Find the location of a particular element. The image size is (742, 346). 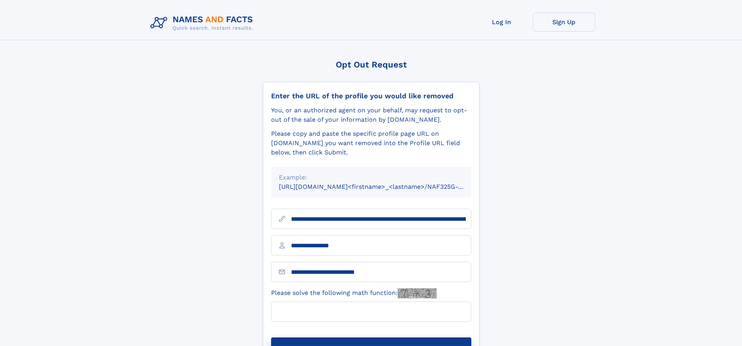

label: Please solve the following math function: is located at coordinates (354, 293).